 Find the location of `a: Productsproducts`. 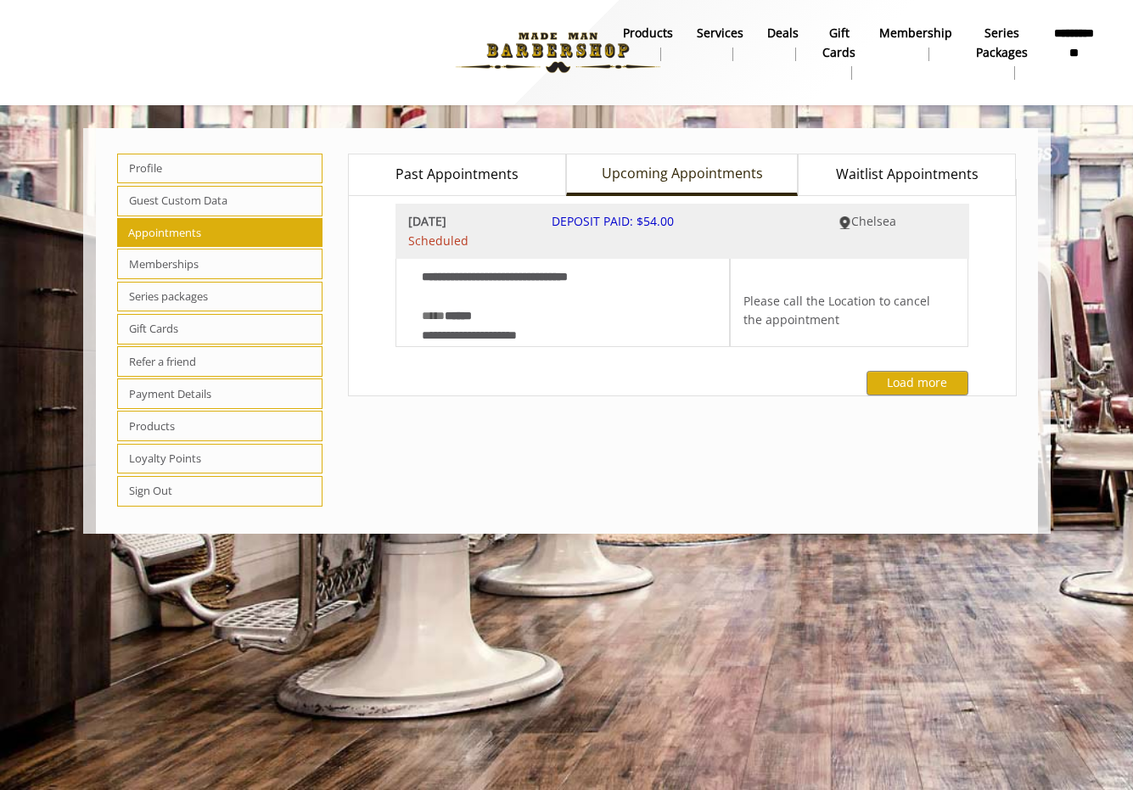

a: Productsproducts is located at coordinates (648, 43).